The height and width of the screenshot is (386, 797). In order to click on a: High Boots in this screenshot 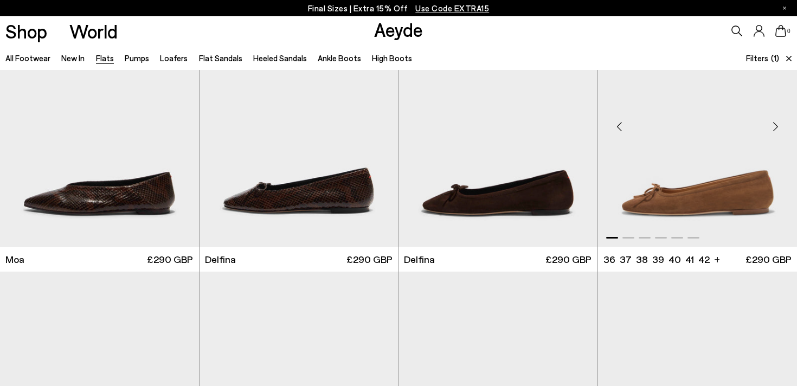, I will do `click(392, 58)`.